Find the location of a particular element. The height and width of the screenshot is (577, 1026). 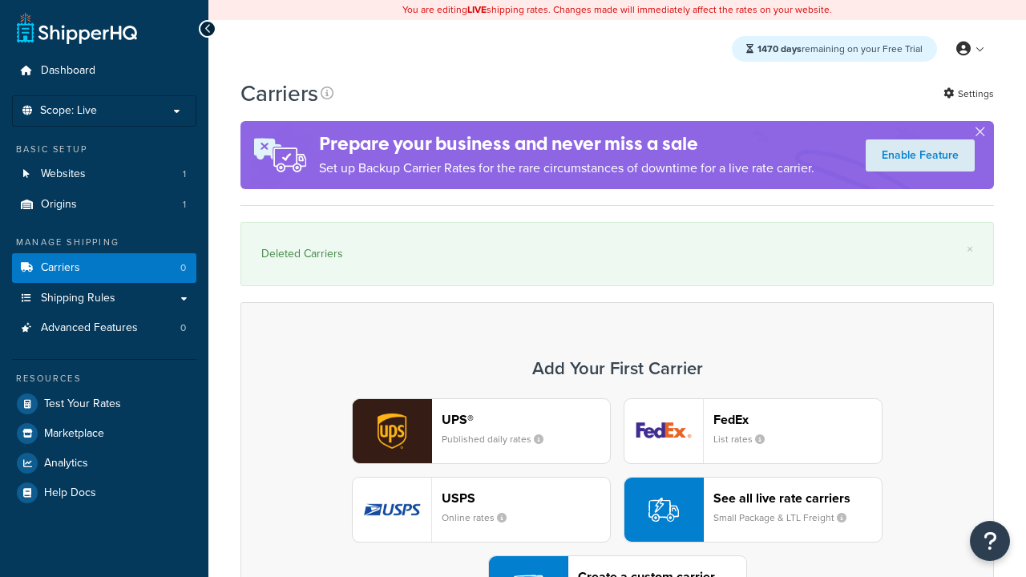

span: Test Your Rates is located at coordinates (83, 404).